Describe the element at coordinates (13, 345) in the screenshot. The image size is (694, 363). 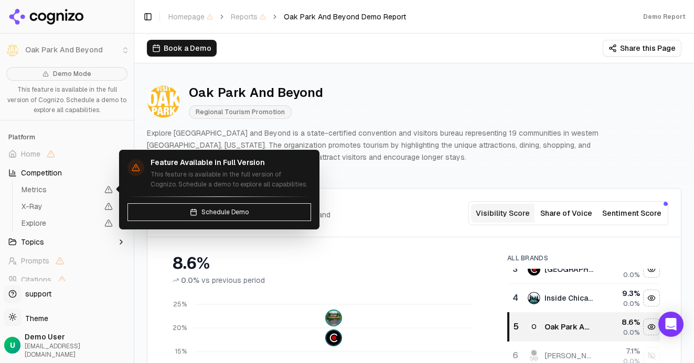
I see `span: U` at that location.